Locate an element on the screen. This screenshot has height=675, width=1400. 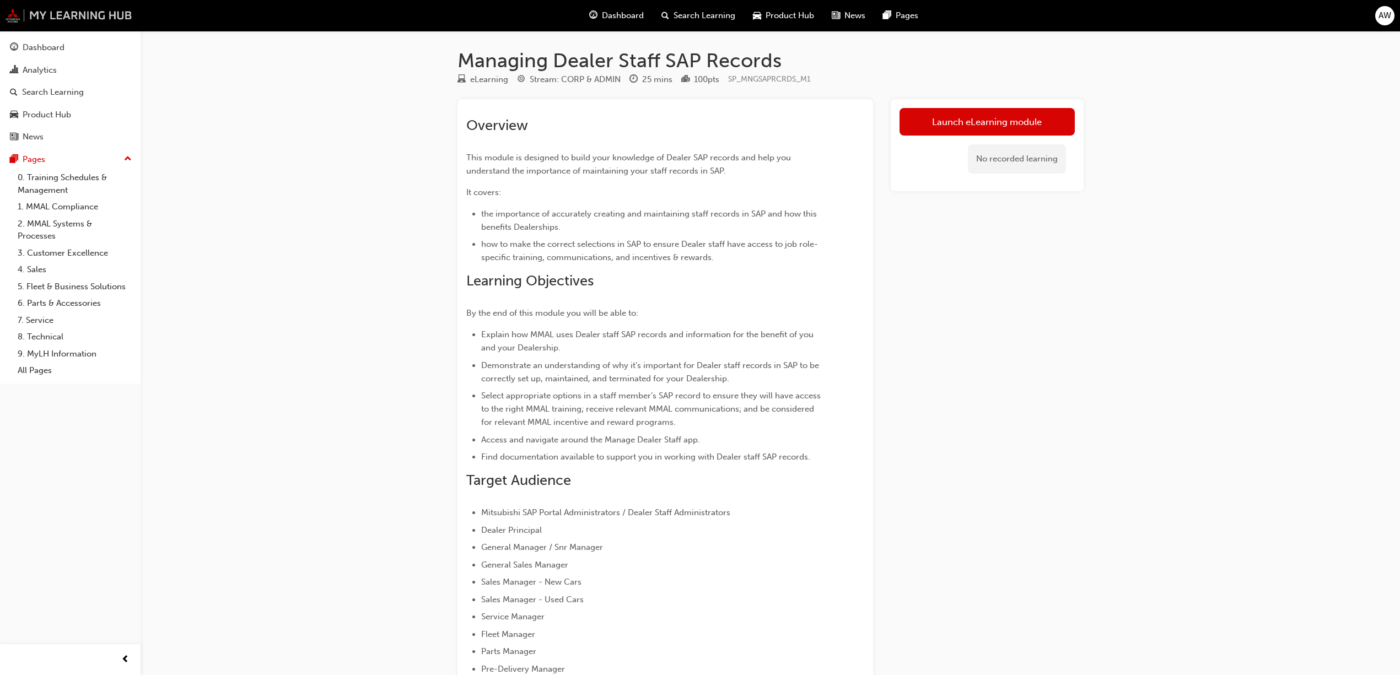
span: This module is designed to build your knowledge of Dealer SAP records and help you understand the... is located at coordinates (630, 164).